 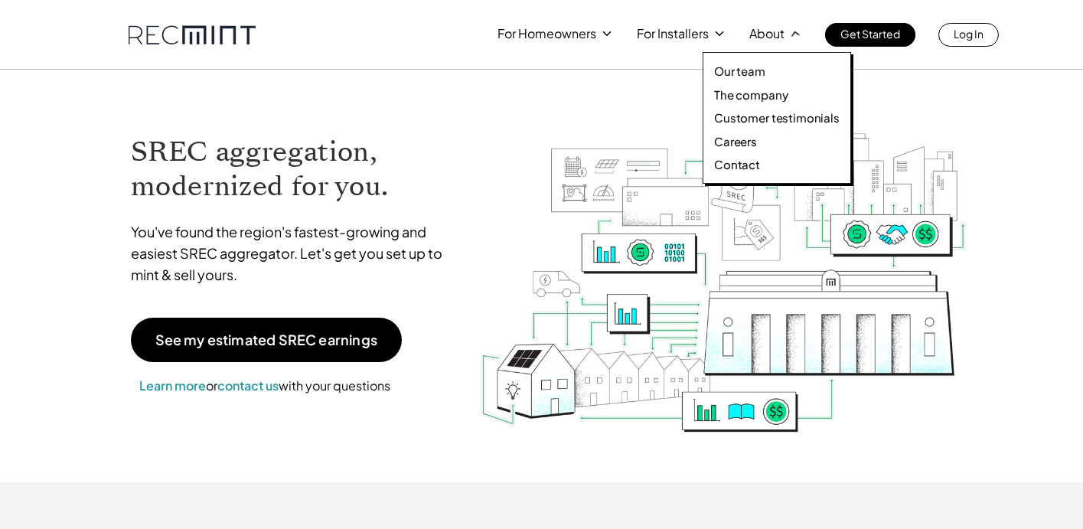 I want to click on a: Customer testimonials, so click(x=777, y=118).